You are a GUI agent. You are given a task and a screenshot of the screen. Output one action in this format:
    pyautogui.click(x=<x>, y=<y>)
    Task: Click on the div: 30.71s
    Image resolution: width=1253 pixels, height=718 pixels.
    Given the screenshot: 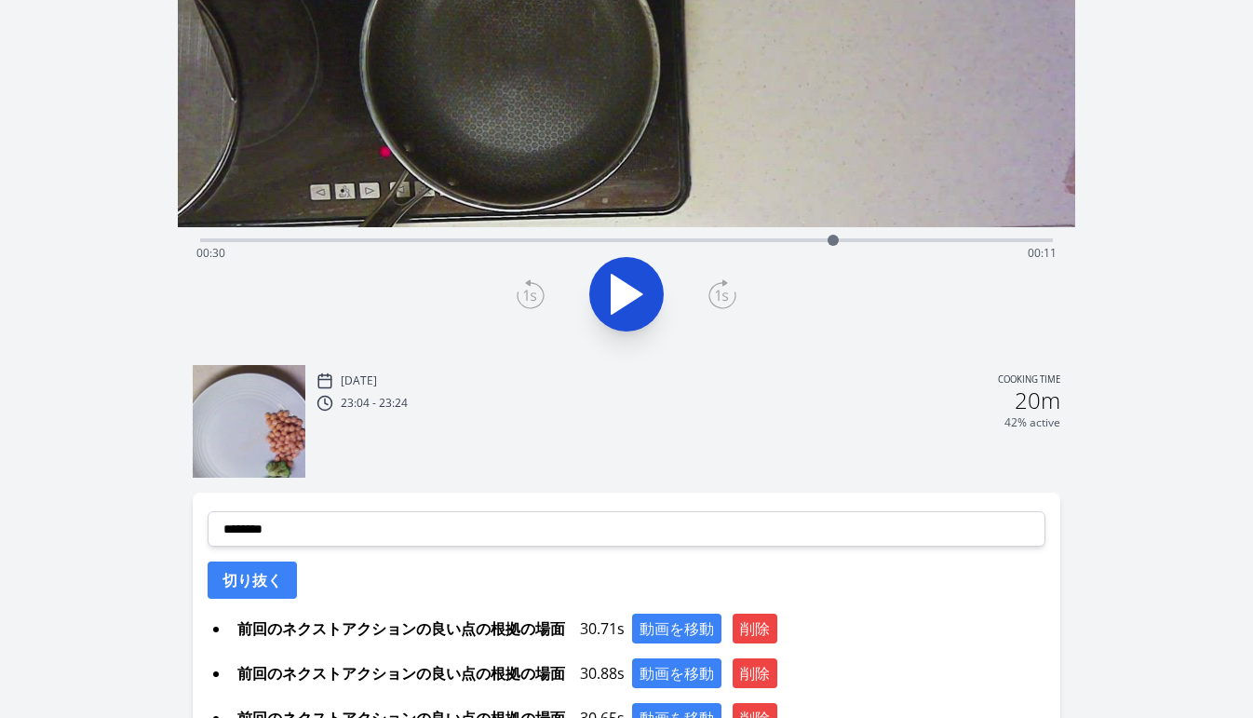 What is the action you would take?
    pyautogui.click(x=638, y=628)
    